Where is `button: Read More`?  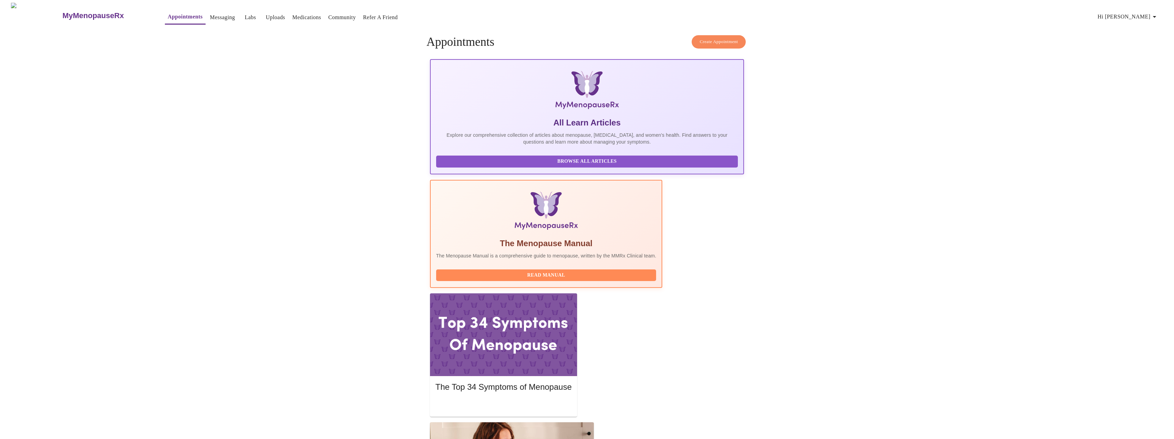
button: Read More is located at coordinates (503, 405).